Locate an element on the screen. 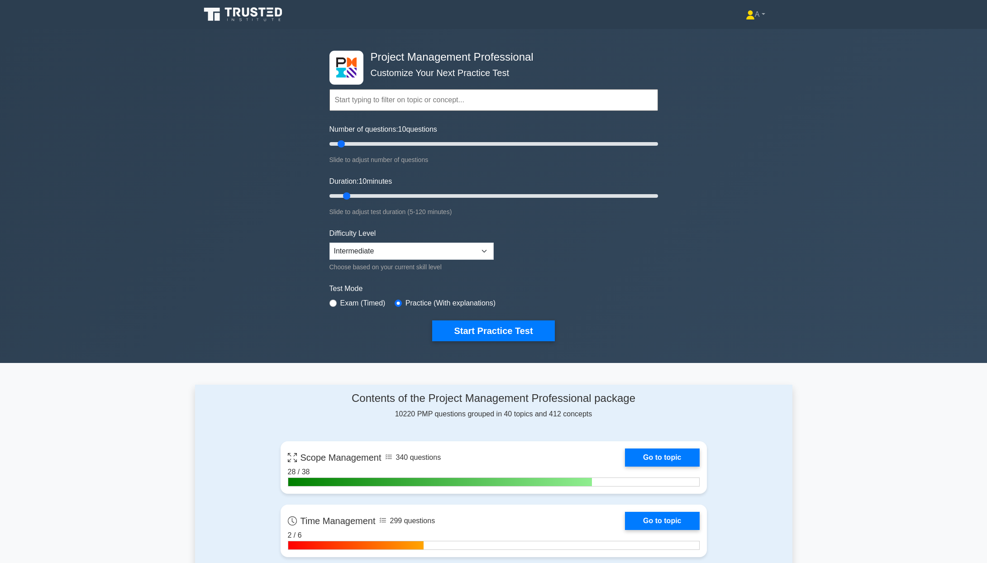  h4: Contents of the Project Management Professional package is located at coordinates (494, 398).